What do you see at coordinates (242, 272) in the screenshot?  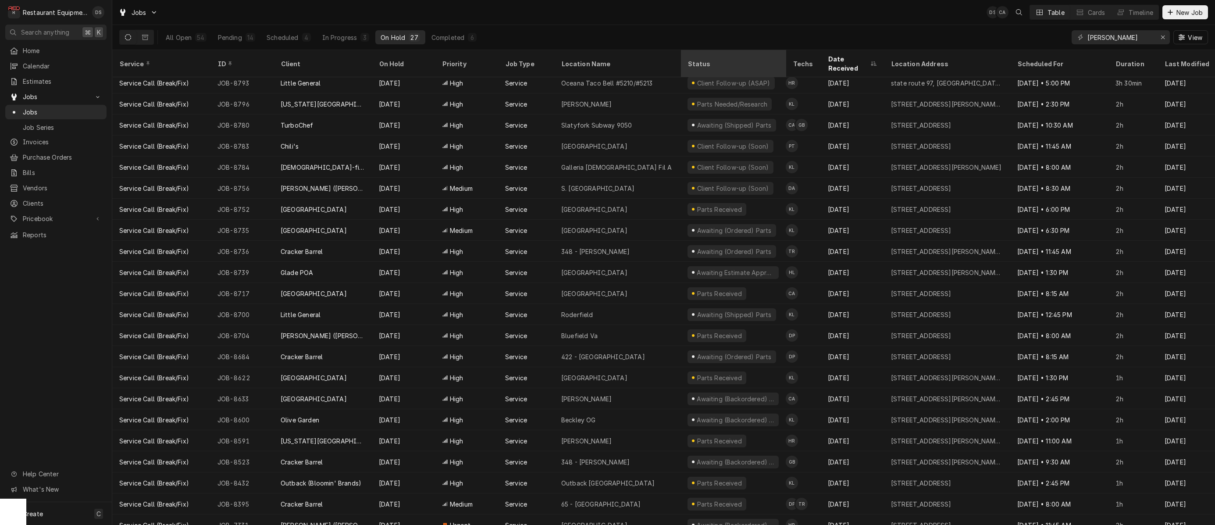 I see `div: JOB-8739` at bounding box center [242, 272].